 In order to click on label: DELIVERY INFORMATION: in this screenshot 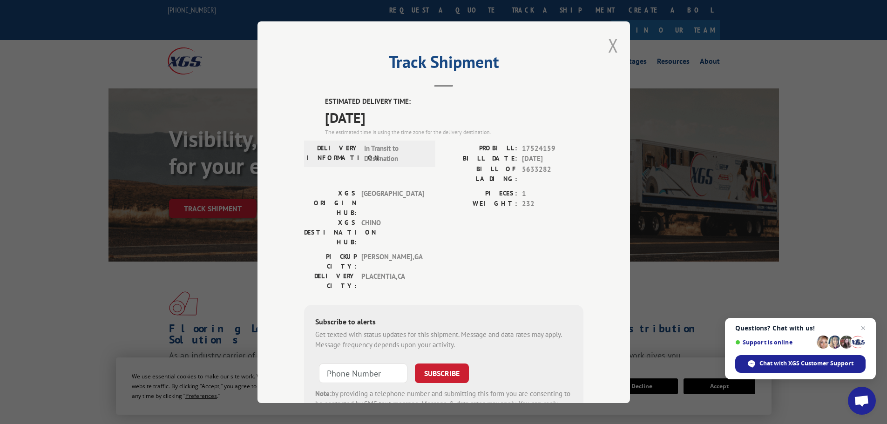, I will do `click(333, 153)`.